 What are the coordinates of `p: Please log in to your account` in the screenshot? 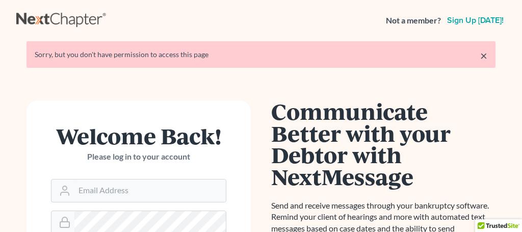 It's located at (139, 156).